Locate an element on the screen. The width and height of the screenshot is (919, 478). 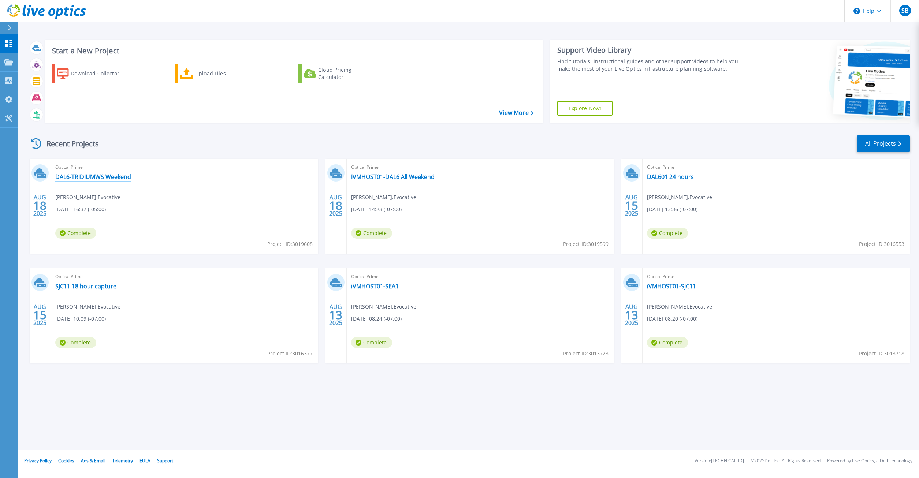
a: iVMHOST01-SJC11 is located at coordinates (671, 286).